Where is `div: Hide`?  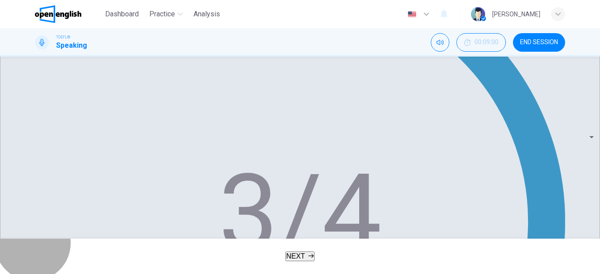
div: Hide is located at coordinates (481, 42).